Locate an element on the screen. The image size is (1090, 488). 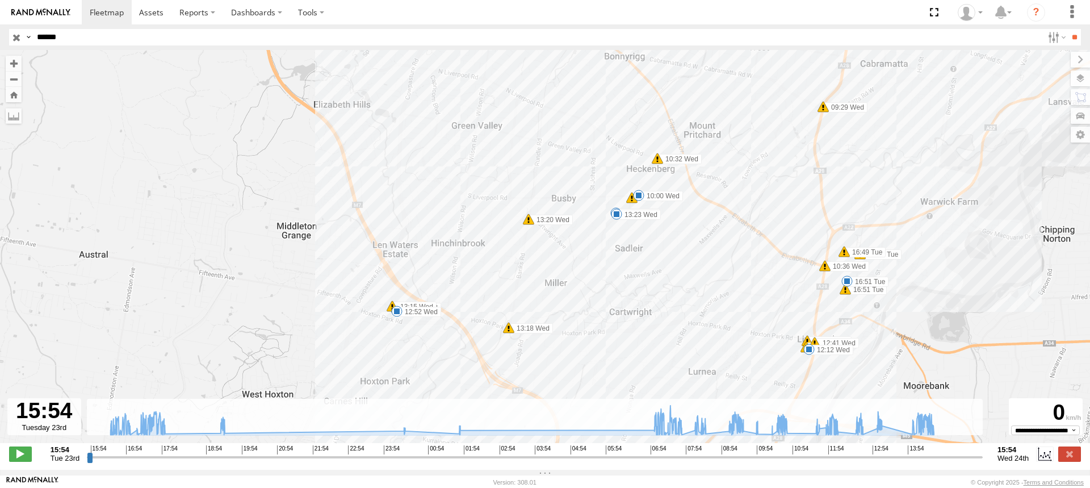
span: Tue 23rd Sep 2025 is located at coordinates (65, 457).